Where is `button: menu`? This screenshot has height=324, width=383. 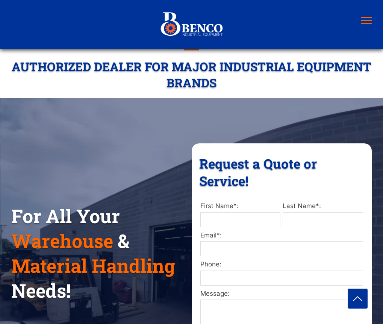 button: menu is located at coordinates (367, 21).